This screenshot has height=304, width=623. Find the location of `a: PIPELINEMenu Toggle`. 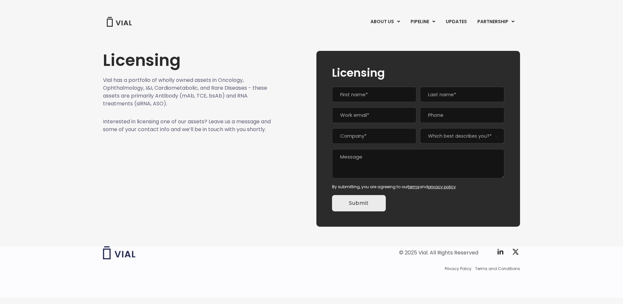

a: PIPELINEMenu Toggle is located at coordinates (423, 22).